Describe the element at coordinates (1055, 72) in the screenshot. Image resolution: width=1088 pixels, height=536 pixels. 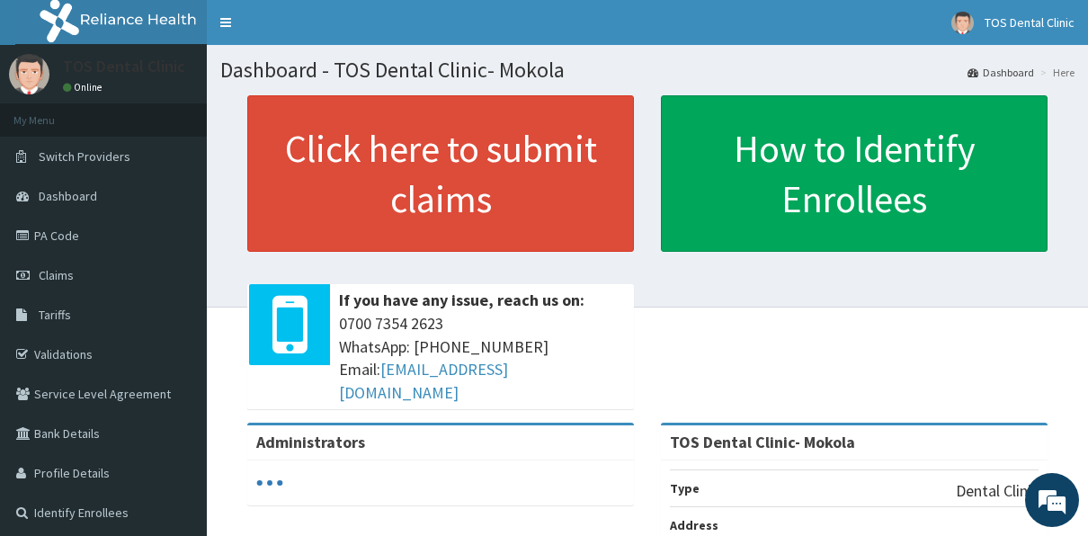
I see `li: Here` at that location.